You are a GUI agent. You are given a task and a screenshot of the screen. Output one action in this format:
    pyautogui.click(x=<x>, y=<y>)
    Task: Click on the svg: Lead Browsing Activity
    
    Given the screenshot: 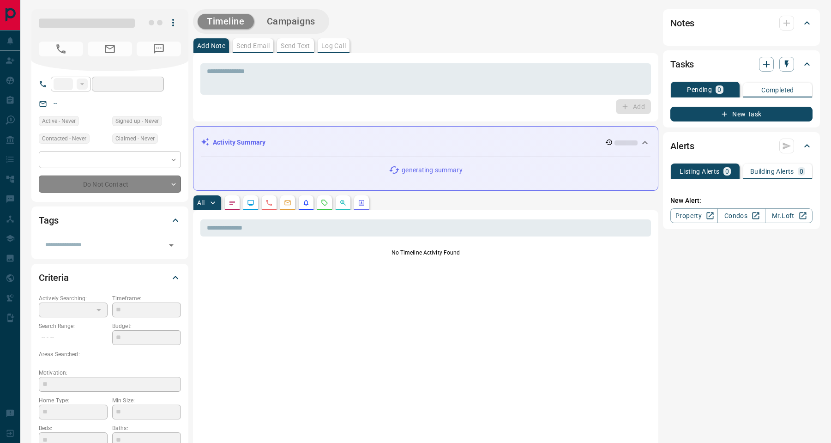 What is the action you would take?
    pyautogui.click(x=251, y=203)
    